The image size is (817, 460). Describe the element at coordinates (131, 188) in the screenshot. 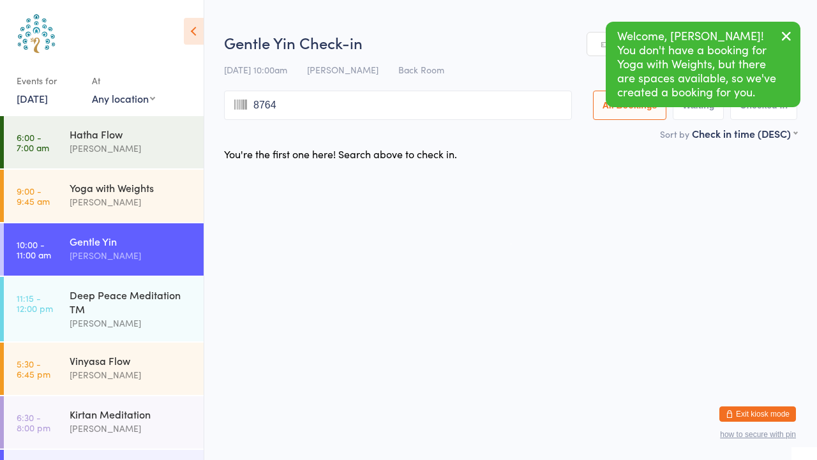

I see `div: Yoga with Weights` at that location.